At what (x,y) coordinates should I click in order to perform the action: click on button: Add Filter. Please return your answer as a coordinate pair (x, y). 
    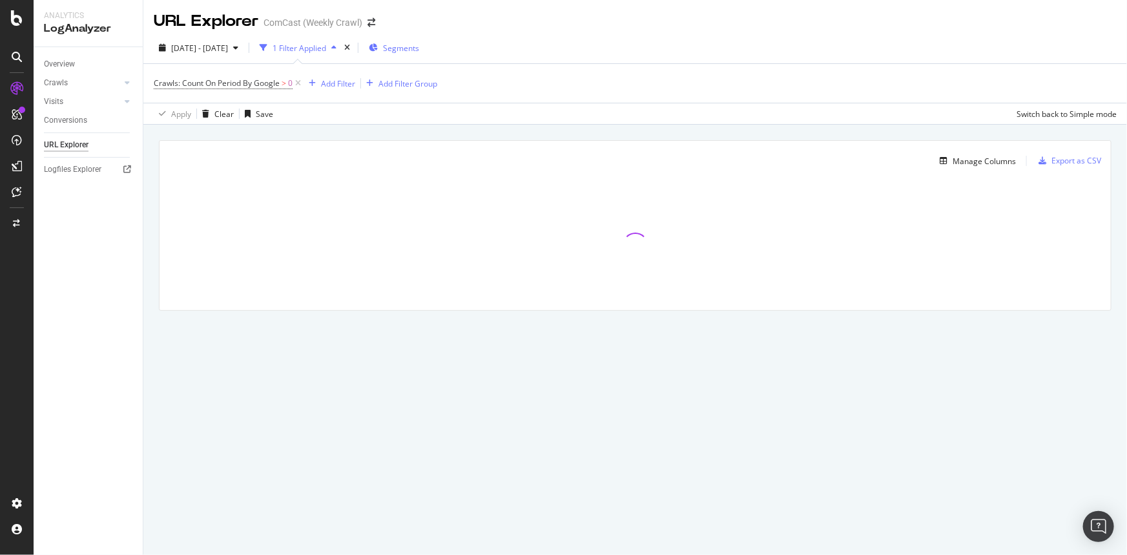
    Looking at the image, I should click on (329, 83).